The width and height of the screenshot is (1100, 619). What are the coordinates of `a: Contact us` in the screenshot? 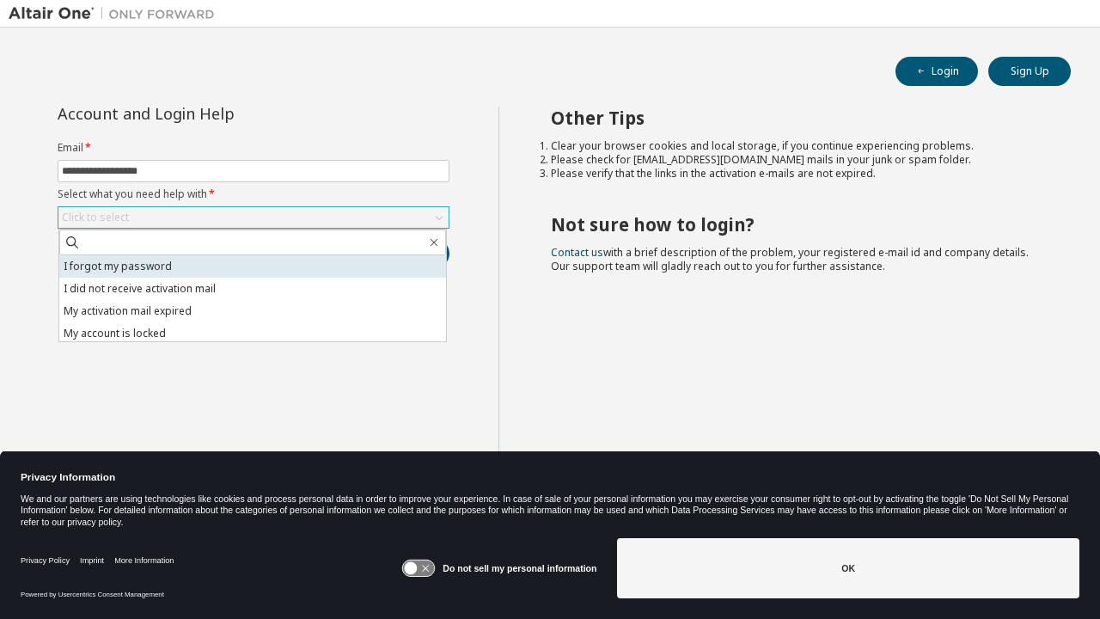 It's located at (577, 252).